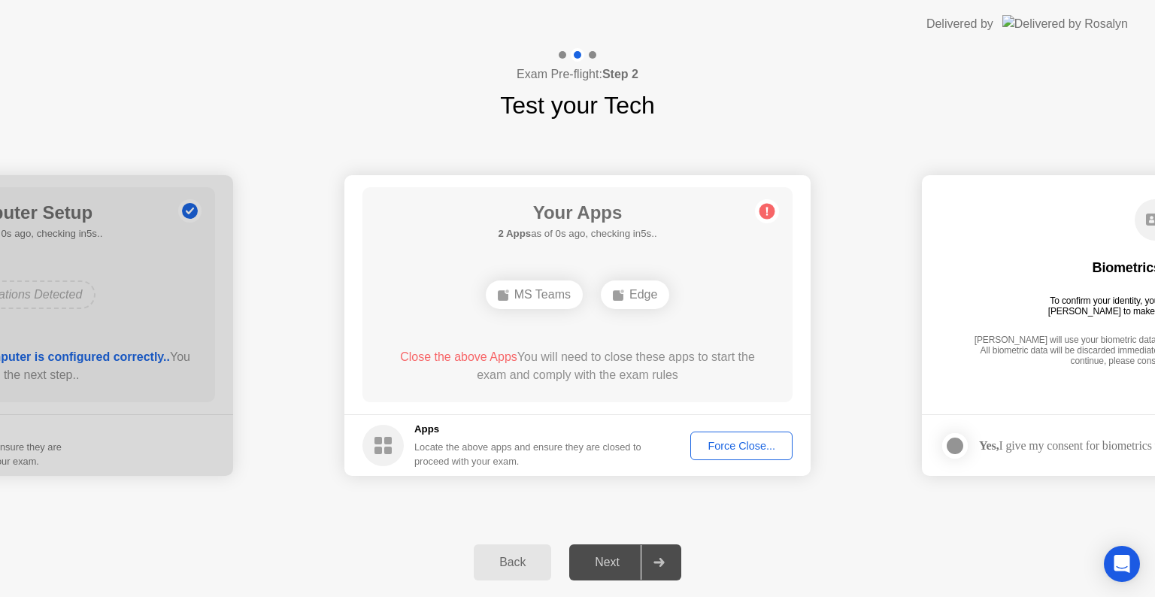 This screenshot has width=1155, height=597. I want to click on div: Edge, so click(634, 295).